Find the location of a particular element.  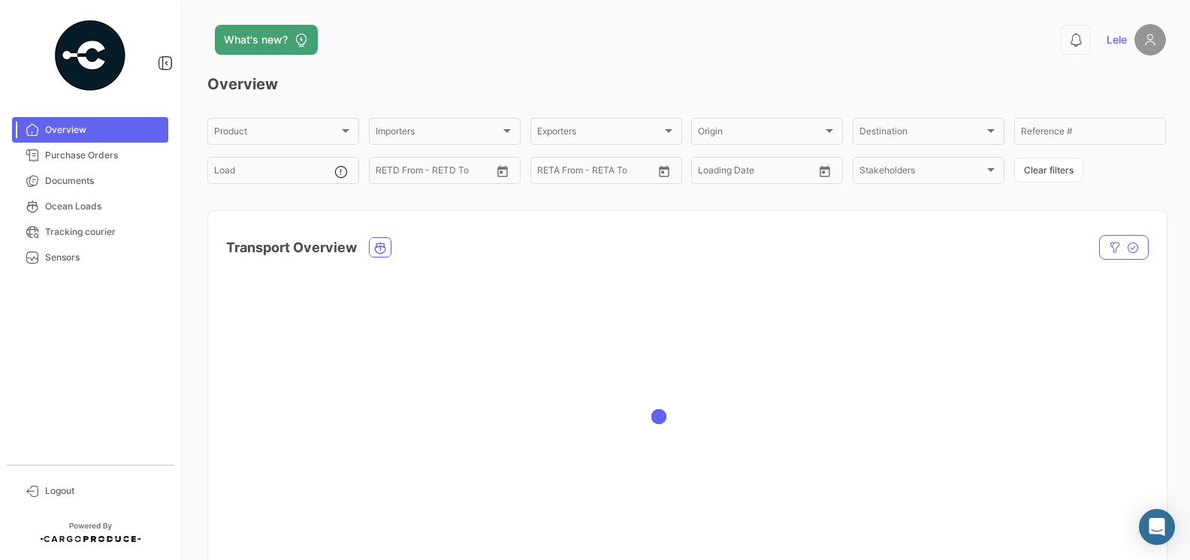

span: Logout is located at coordinates (104, 491).